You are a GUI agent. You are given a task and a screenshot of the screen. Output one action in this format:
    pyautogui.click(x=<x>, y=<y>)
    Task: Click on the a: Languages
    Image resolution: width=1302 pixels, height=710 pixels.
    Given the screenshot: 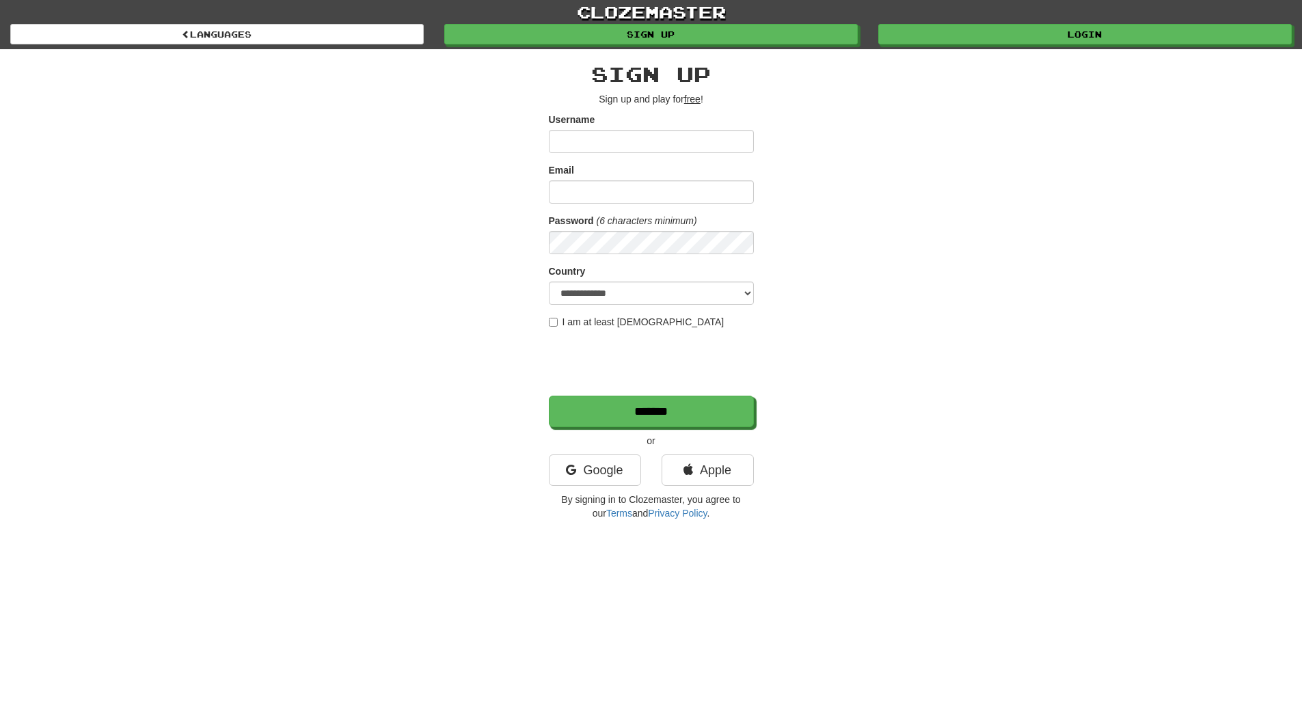 What is the action you would take?
    pyautogui.click(x=217, y=34)
    